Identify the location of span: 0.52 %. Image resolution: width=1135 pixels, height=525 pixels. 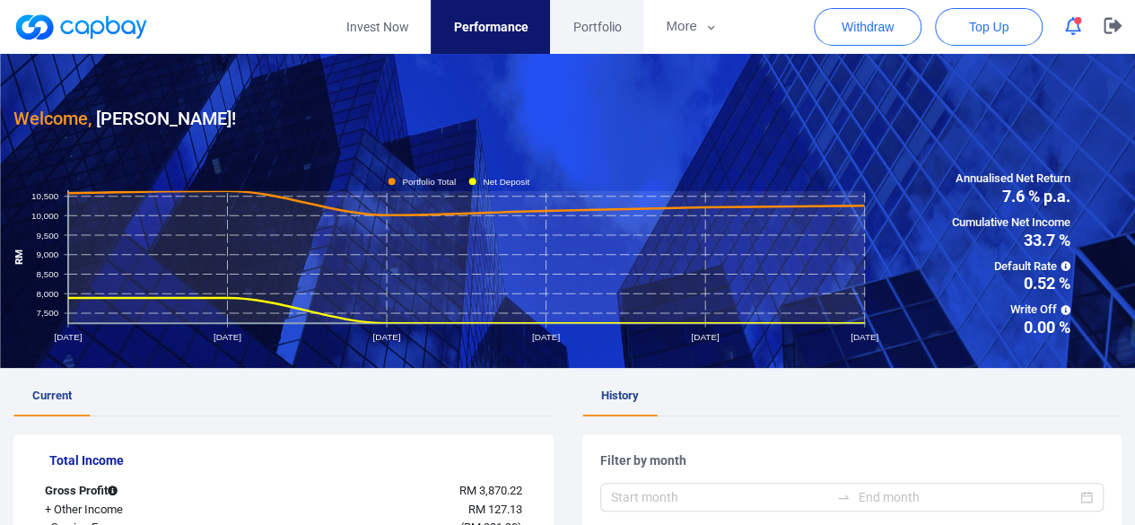
(1011, 284).